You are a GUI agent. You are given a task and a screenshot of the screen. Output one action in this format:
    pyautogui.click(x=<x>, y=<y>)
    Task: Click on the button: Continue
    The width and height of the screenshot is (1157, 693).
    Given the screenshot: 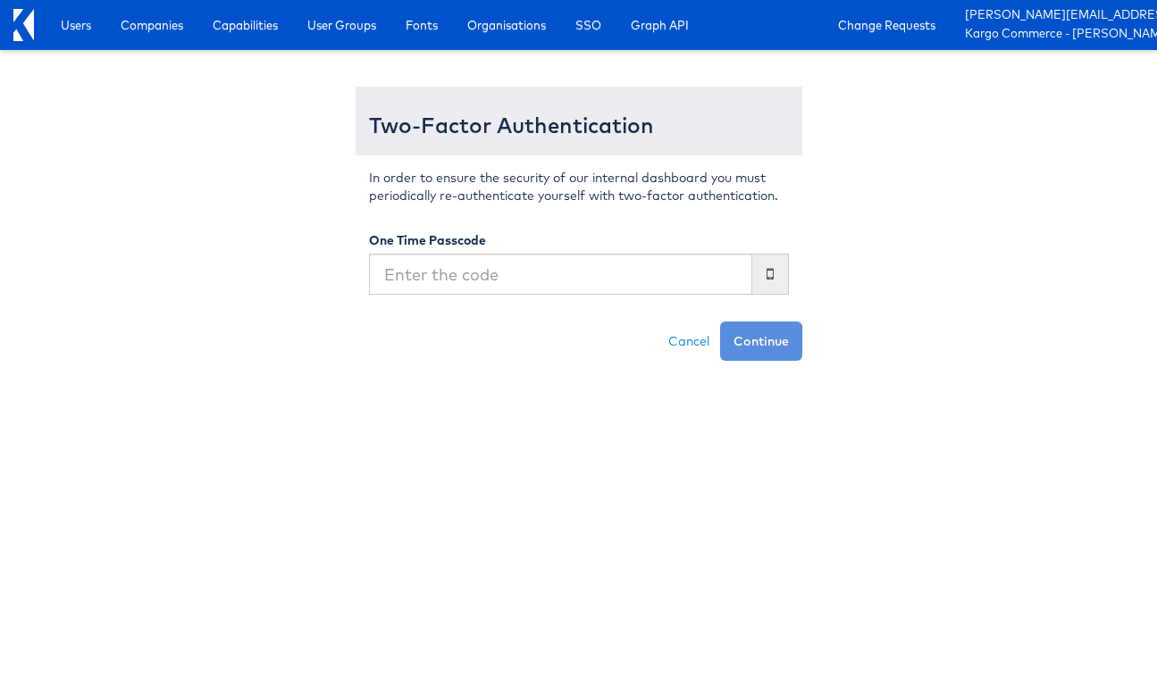 What is the action you would take?
    pyautogui.click(x=761, y=341)
    